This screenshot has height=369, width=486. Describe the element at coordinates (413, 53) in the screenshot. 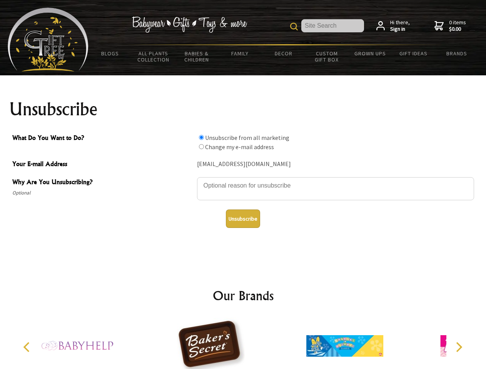

I see `a: Gift Ideas` at that location.